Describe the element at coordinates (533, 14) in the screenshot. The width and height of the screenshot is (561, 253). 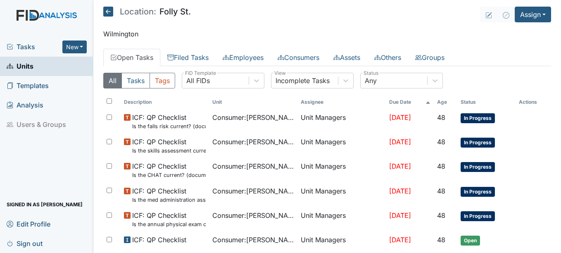
I see `button: Assign` at that location.